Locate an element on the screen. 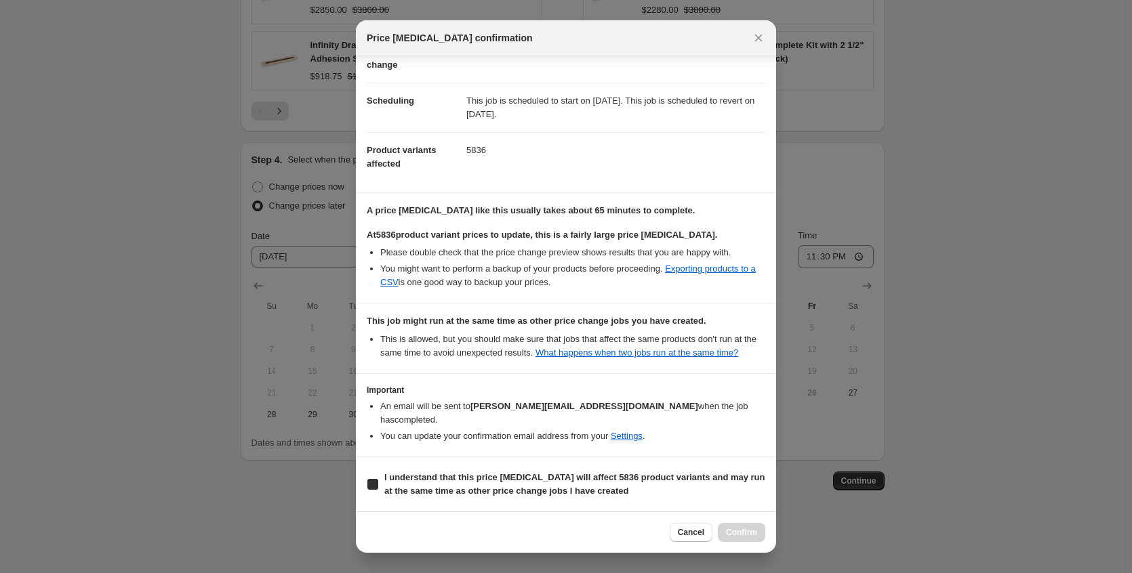 The height and width of the screenshot is (573, 1132). a: Exporting products to a CSV is located at coordinates (568, 275).